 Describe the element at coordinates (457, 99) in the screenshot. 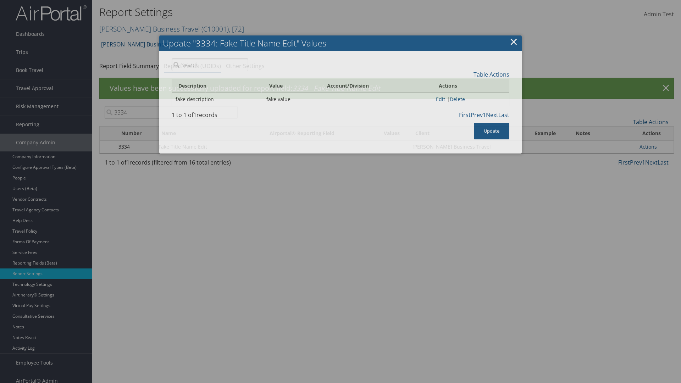

I see `a: Delete` at that location.